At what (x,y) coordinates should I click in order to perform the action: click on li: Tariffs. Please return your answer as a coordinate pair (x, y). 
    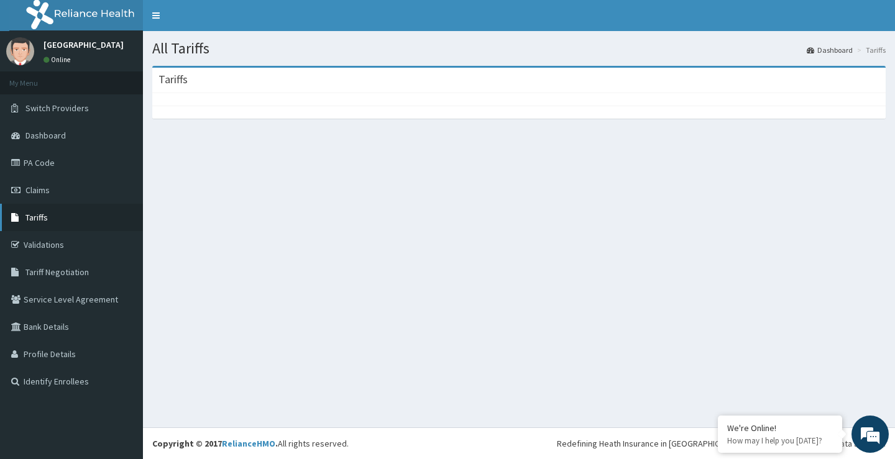
    Looking at the image, I should click on (870, 50).